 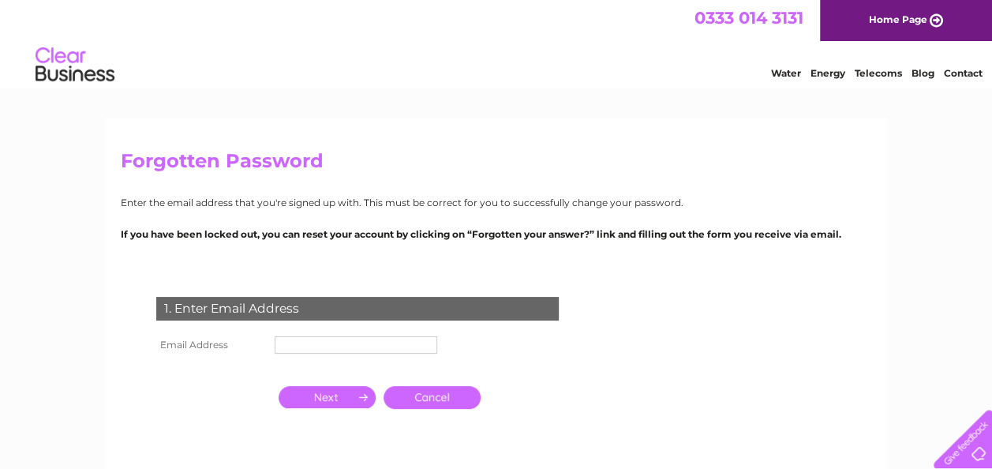 I want to click on div: 1. Enter Email Address, so click(x=358, y=309).